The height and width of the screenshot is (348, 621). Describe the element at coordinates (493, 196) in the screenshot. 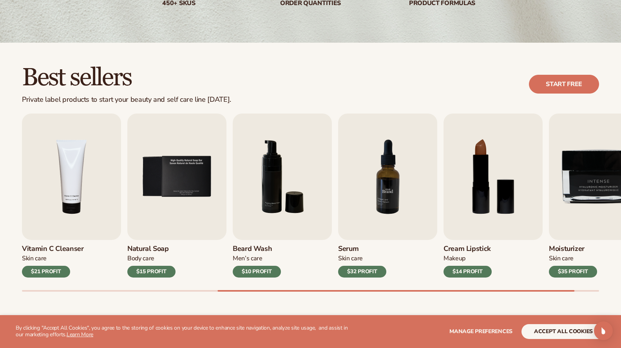

I see `a: 8 / 9` at that location.